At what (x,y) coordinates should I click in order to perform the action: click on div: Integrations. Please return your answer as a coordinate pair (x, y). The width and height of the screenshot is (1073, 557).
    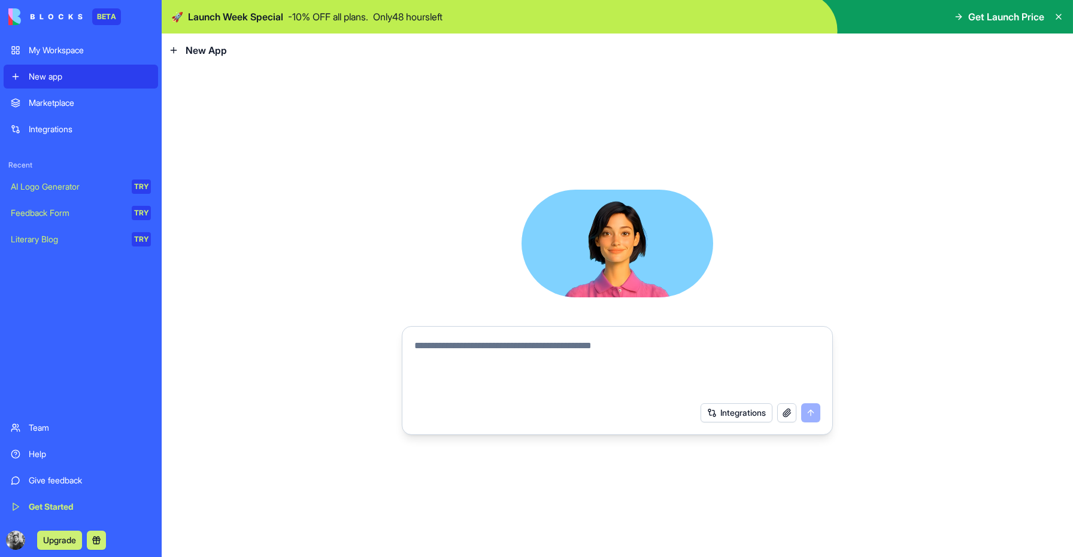
    Looking at the image, I should click on (90, 129).